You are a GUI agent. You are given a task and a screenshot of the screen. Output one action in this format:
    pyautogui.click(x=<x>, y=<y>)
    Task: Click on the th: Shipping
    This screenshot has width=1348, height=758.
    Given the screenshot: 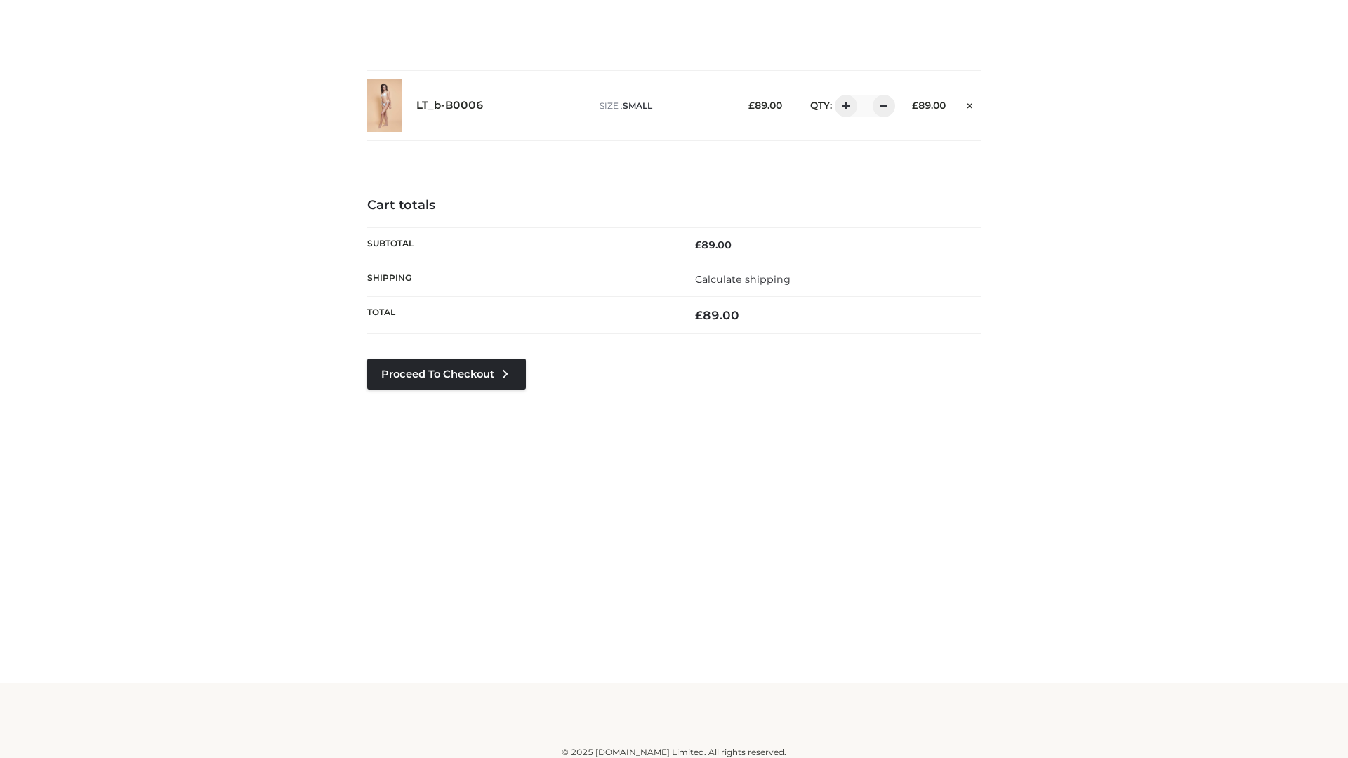 What is the action you would take?
    pyautogui.click(x=520, y=279)
    